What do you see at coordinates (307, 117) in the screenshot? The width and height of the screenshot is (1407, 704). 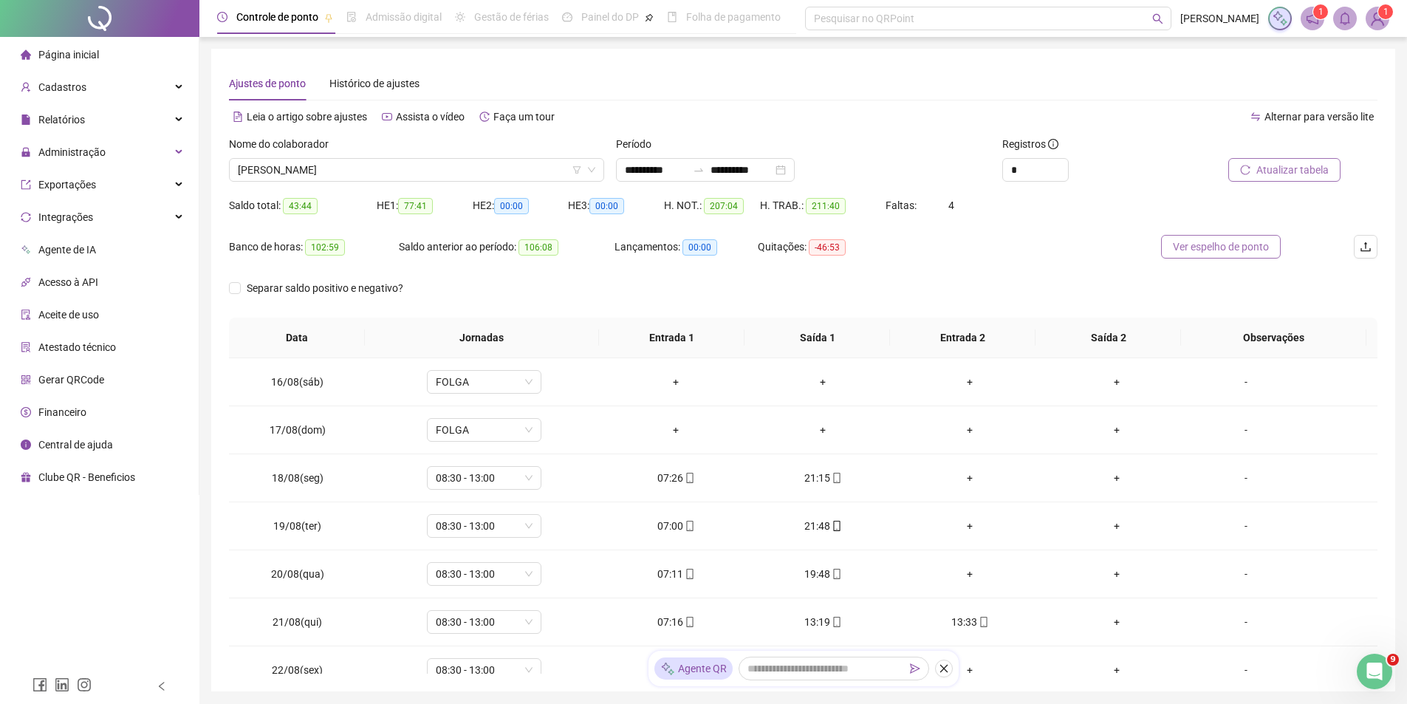 I see `span: Leia o artigo sobre ajustes` at bounding box center [307, 117].